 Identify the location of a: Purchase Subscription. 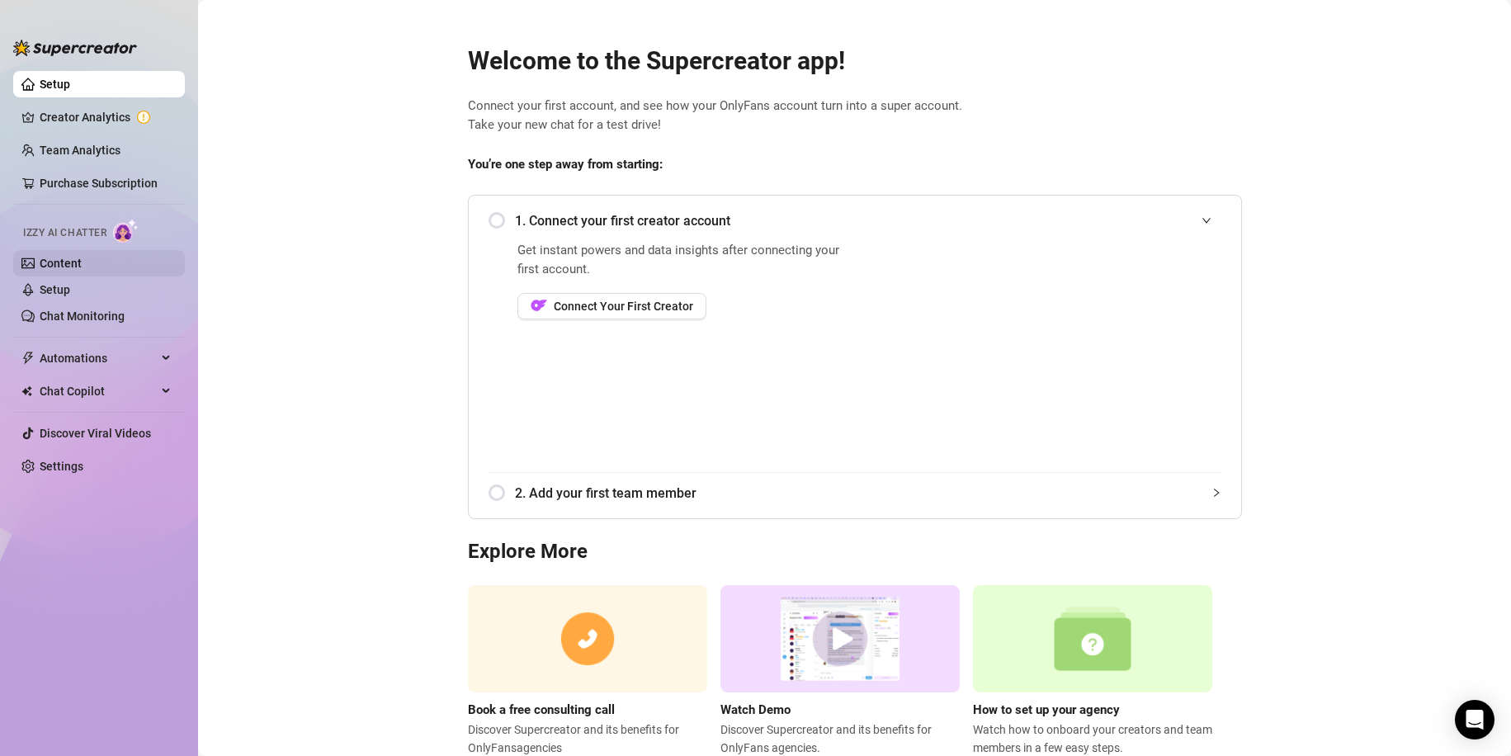
(106, 183).